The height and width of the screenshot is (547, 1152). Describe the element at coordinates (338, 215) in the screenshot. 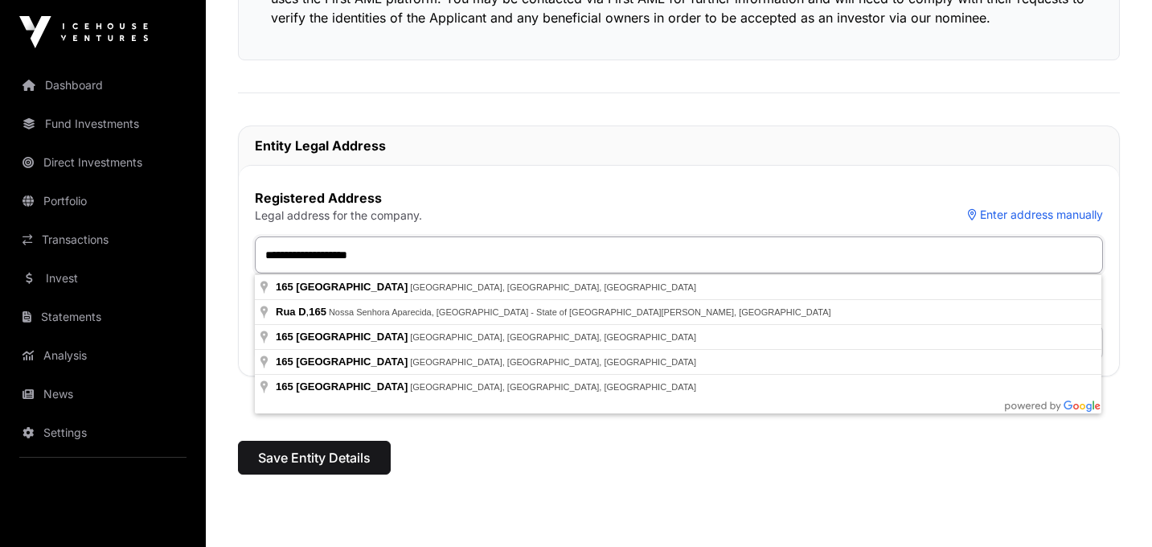

I see `p: Legal address for the company.` at that location.